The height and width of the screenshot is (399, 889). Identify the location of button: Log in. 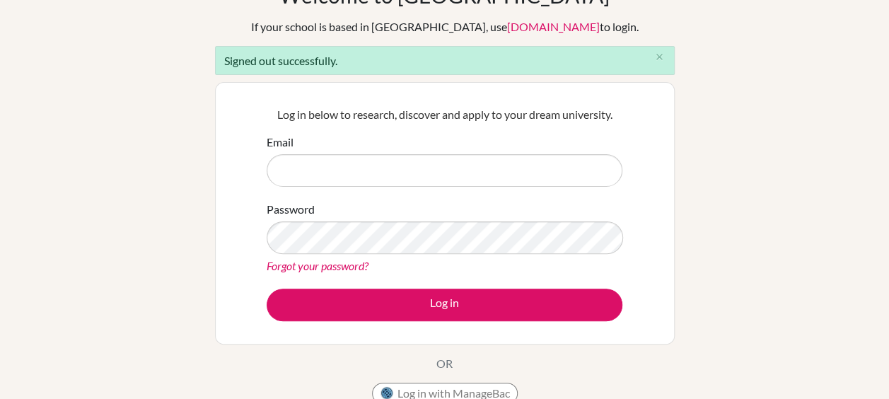
(444, 305).